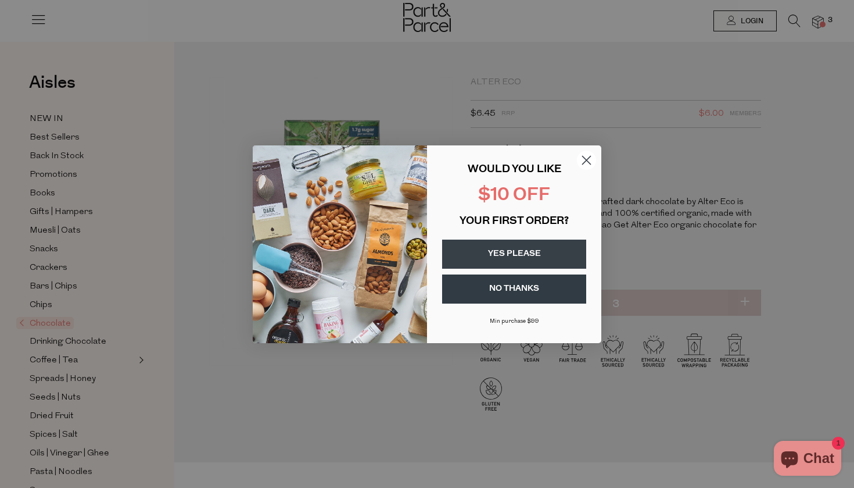 The width and height of the screenshot is (854, 488). I want to click on inbox-online-store-chat: Shopify online store chat, so click(808, 459).